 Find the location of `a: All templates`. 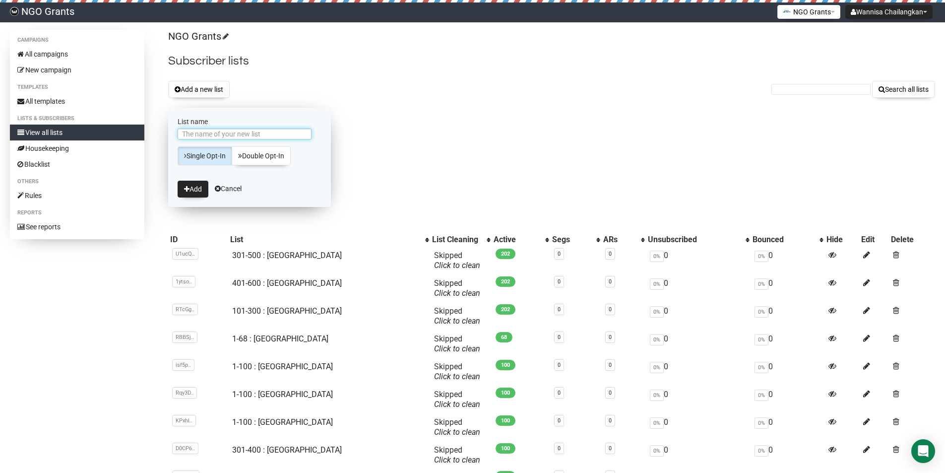

a: All templates is located at coordinates (77, 101).